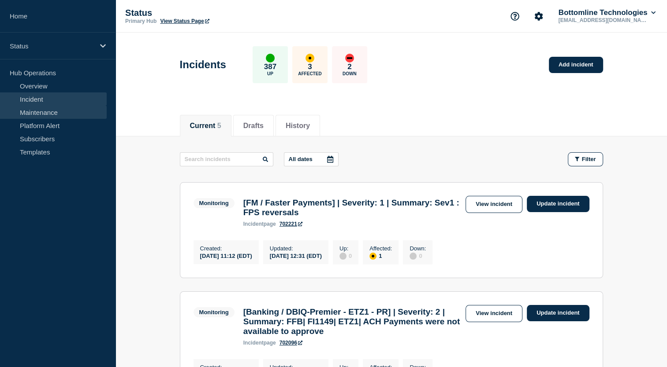 Image resolution: width=667 pixels, height=367 pixels. Describe the element at coordinates (309, 74) in the screenshot. I see `p: Affected` at that location.